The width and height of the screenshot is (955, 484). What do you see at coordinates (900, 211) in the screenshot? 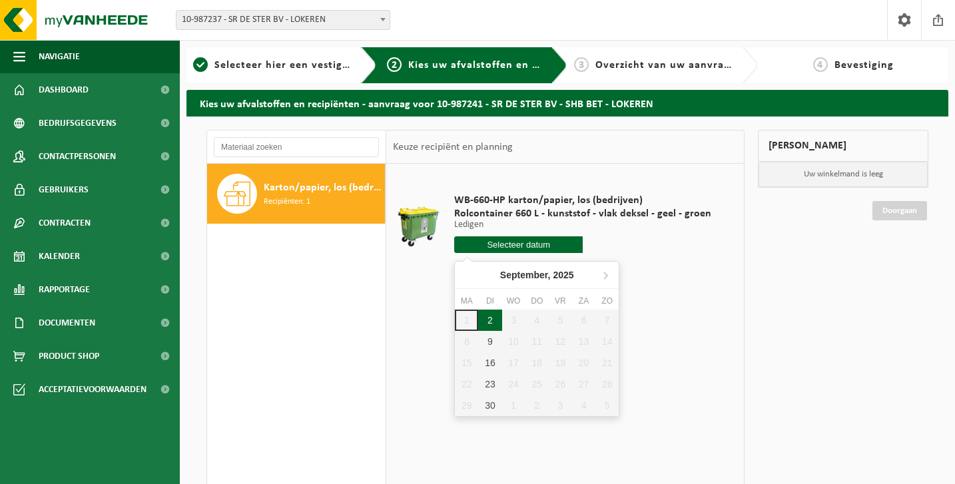
I see `a: Doorgaan` at bounding box center [900, 211].